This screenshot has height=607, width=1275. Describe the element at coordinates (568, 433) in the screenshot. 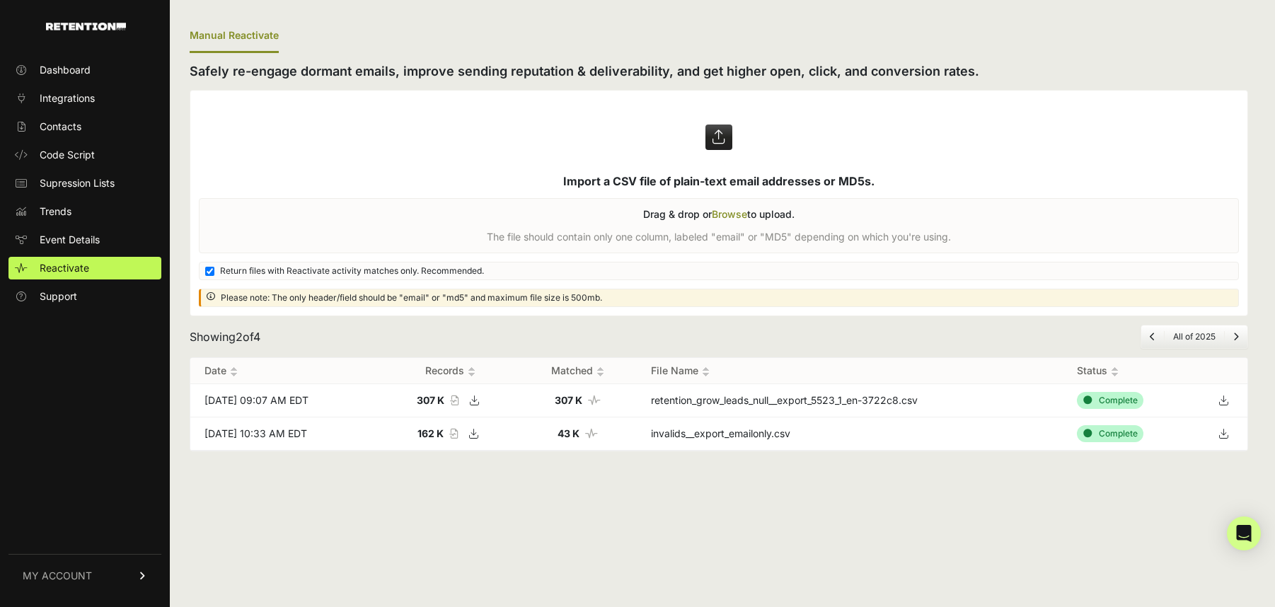

I see `strong: 43 K` at that location.